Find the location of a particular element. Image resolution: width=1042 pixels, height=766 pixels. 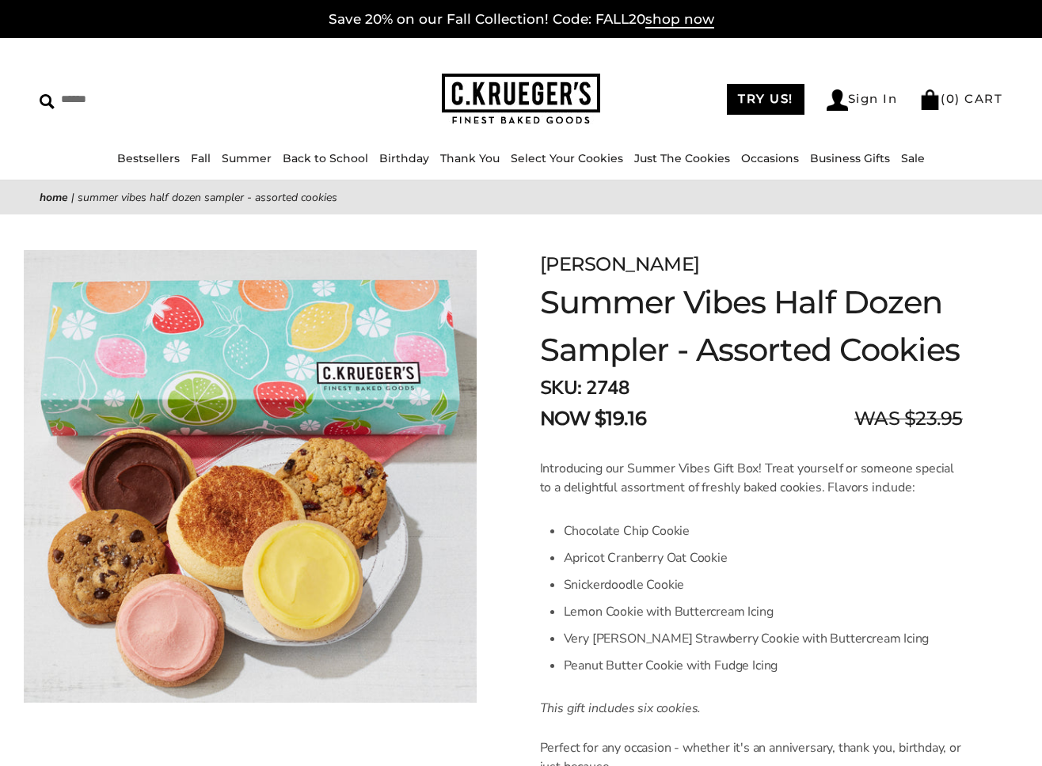

li: Chocolate Chip Cookie is located at coordinates (763, 531).